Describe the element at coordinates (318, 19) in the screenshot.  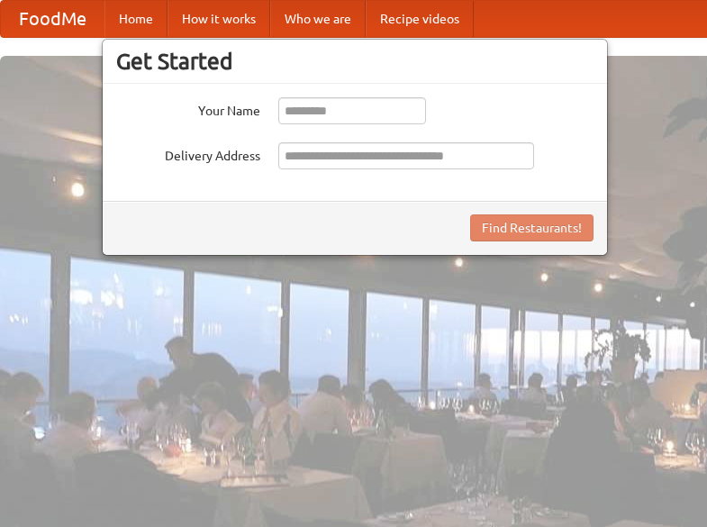
I see `a: Who we are` at that location.